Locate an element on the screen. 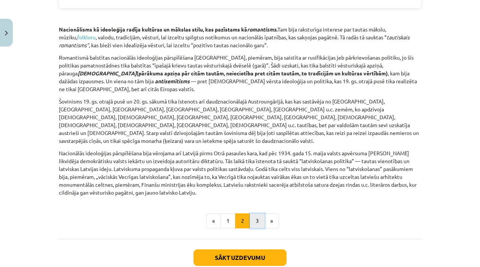 The height and width of the screenshot is (267, 480). button: Sākt uzdevumu is located at coordinates (240, 258).